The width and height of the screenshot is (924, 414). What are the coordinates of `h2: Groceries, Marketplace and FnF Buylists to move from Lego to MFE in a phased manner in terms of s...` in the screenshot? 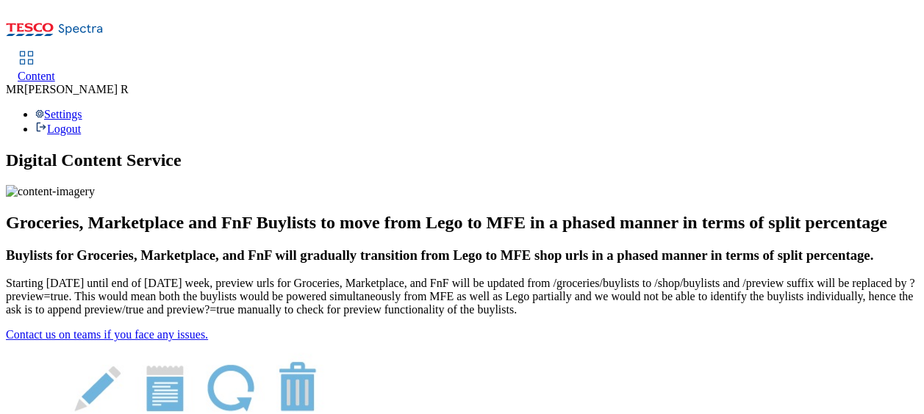 It's located at (461, 223).